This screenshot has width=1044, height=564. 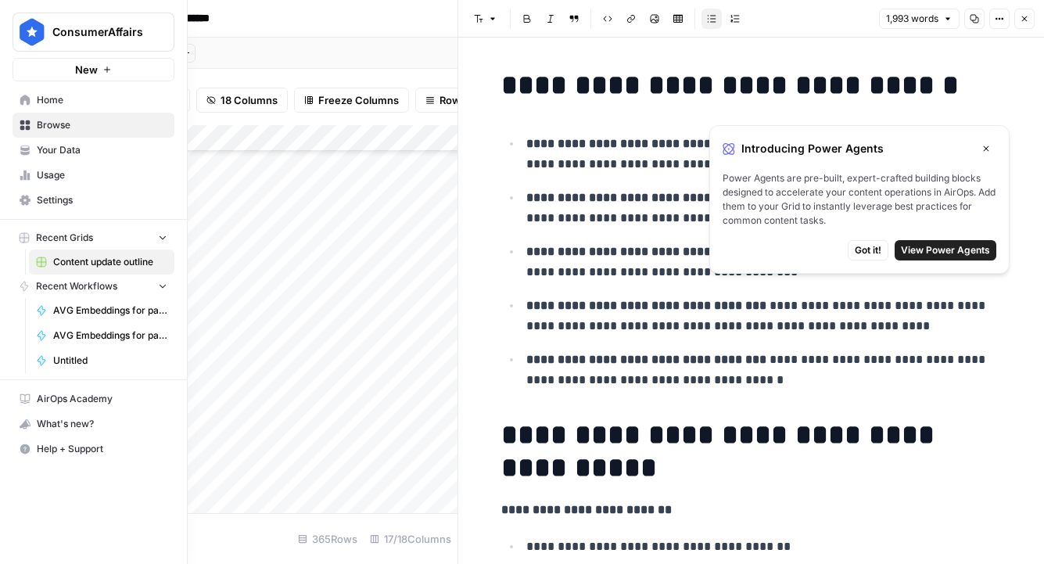 I want to click on span: Browse, so click(x=102, y=125).